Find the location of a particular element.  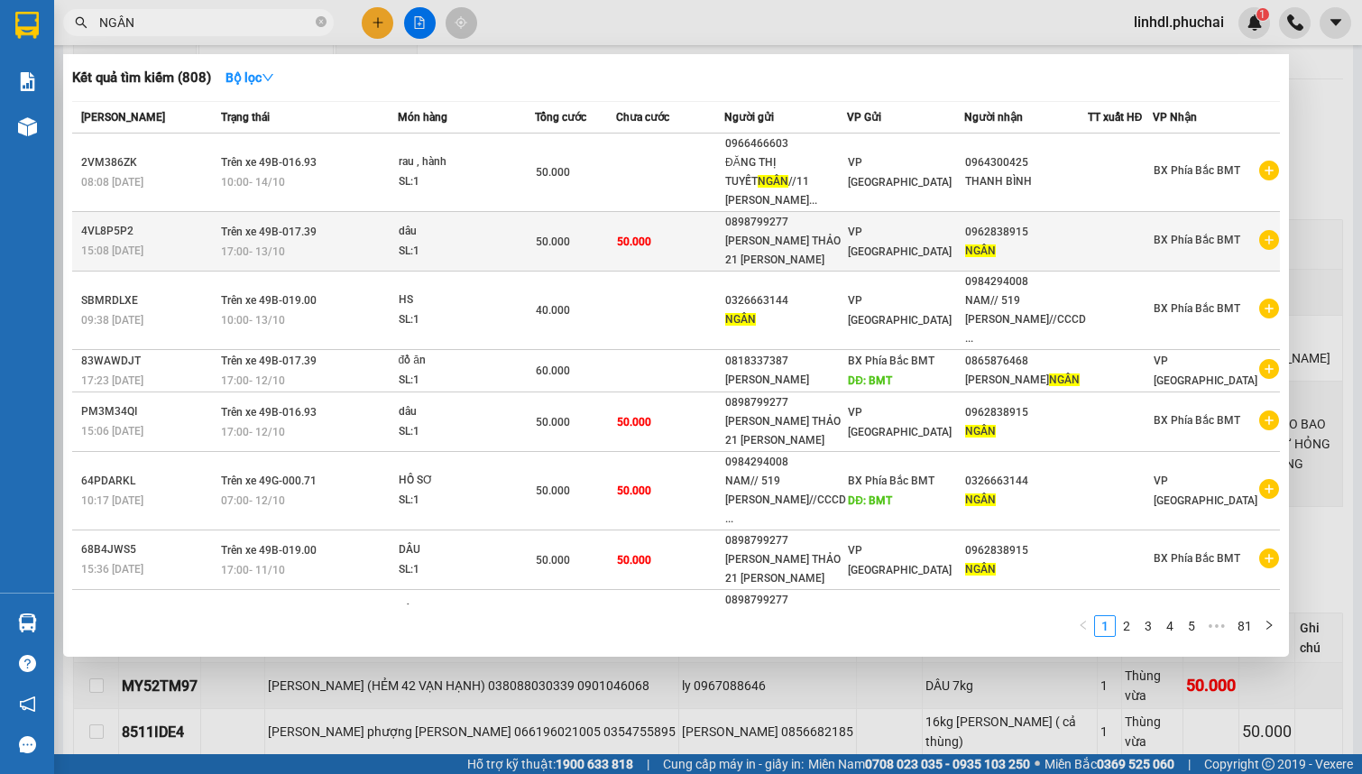

button: Bộ lọcdown is located at coordinates (250, 78).